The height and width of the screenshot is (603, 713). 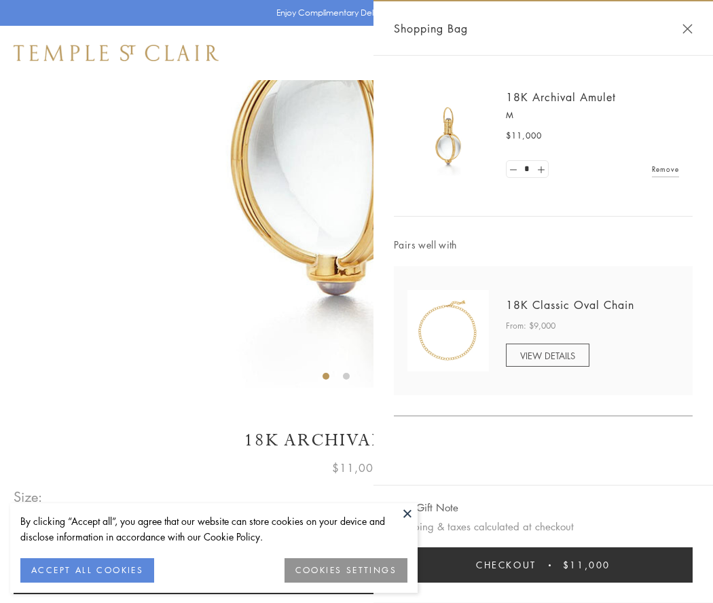 What do you see at coordinates (665, 169) in the screenshot?
I see `a: Remove` at bounding box center [665, 169].